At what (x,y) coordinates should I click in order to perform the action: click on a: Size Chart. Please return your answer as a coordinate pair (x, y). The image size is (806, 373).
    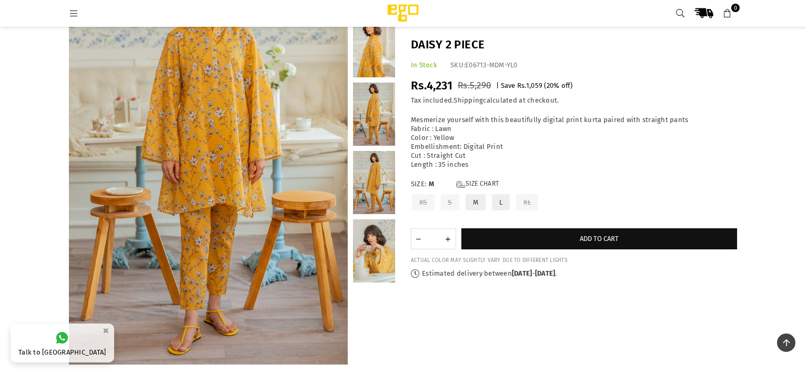
    Looking at the image, I should click on (477, 184).